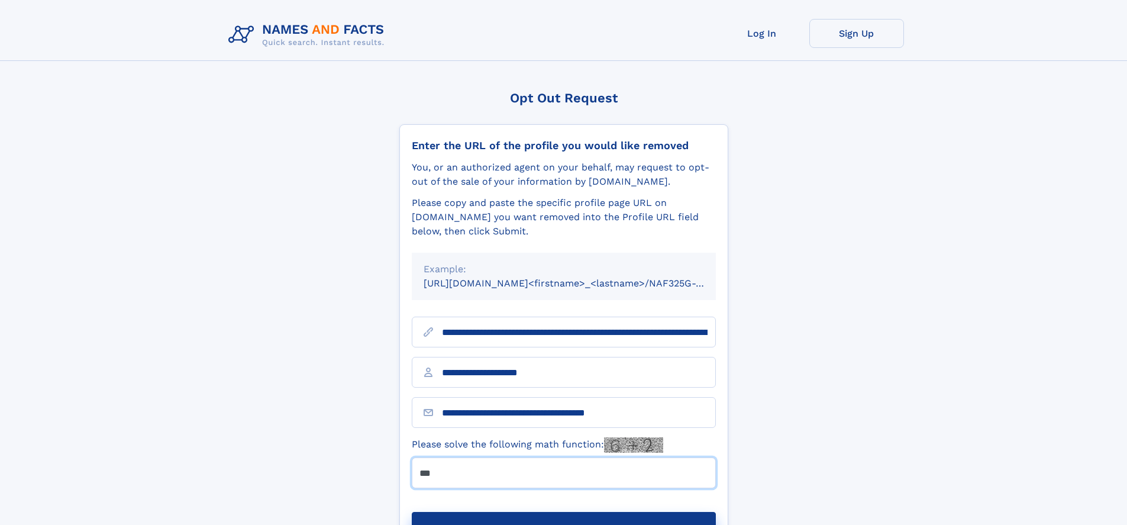 This screenshot has width=1127, height=525. What do you see at coordinates (762, 33) in the screenshot?
I see `a: Log In` at bounding box center [762, 33].